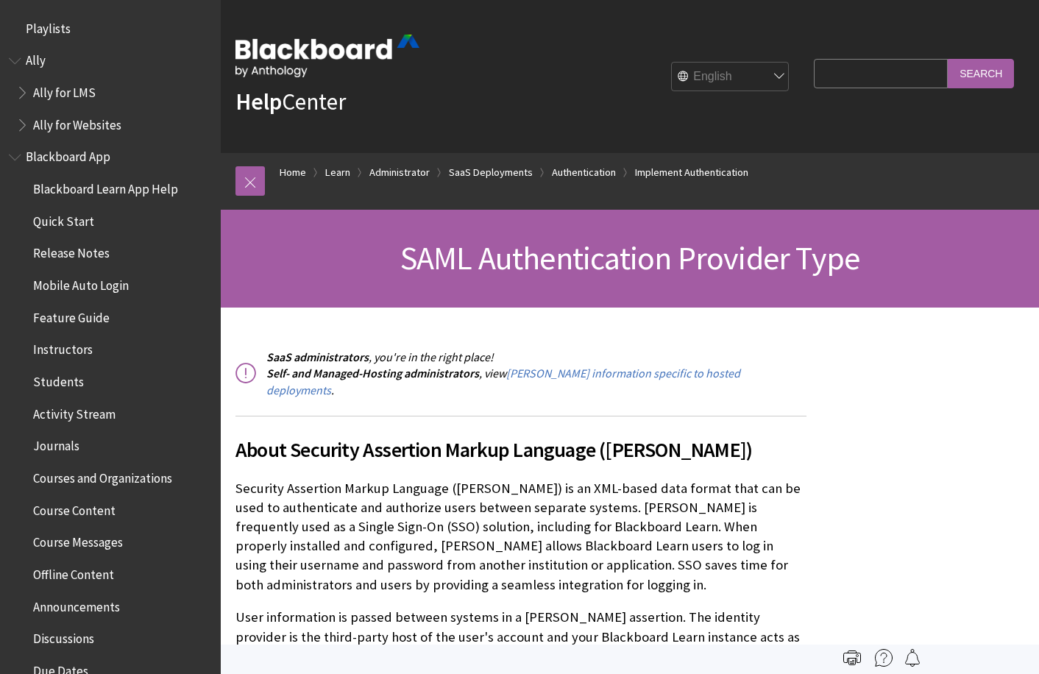 This screenshot has width=1039, height=674. I want to click on strong: Help, so click(258, 102).